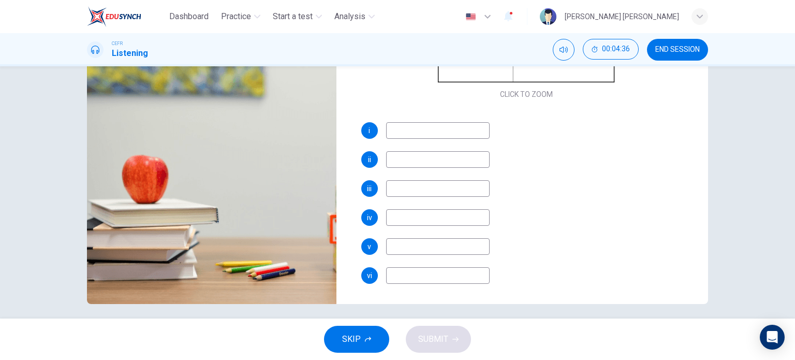 The image size is (795, 360). What do you see at coordinates (356, 339) in the screenshot?
I see `button: SKIP` at bounding box center [356, 339].